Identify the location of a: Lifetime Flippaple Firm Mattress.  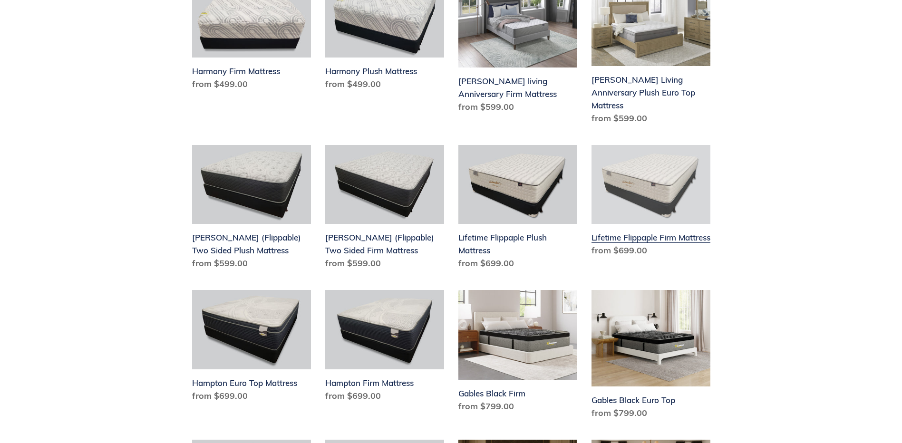
(651, 203).